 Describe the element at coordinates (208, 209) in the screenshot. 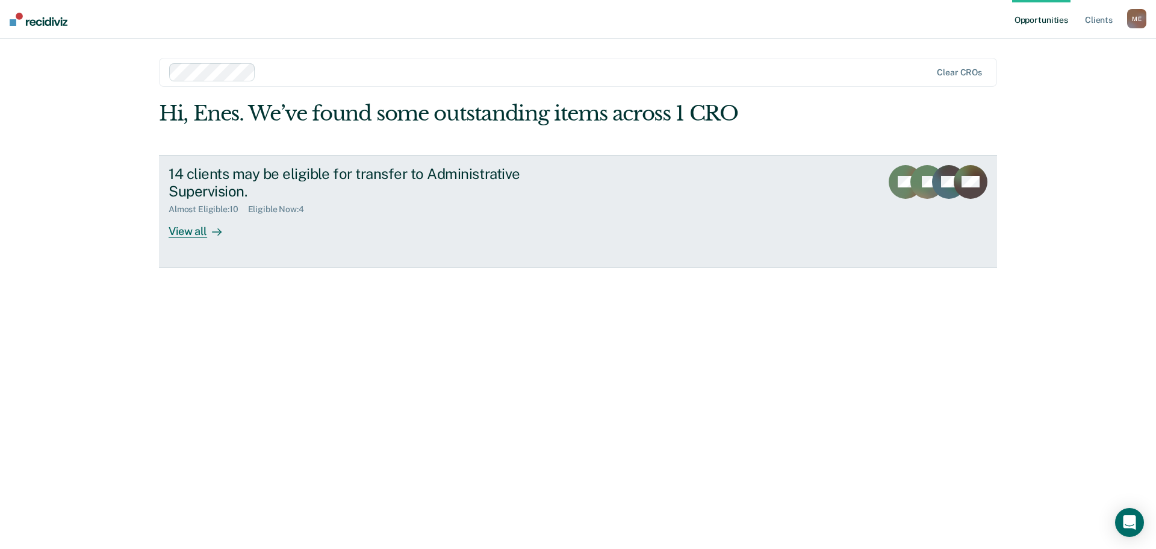

I see `div: Almost Eligible : 10` at that location.